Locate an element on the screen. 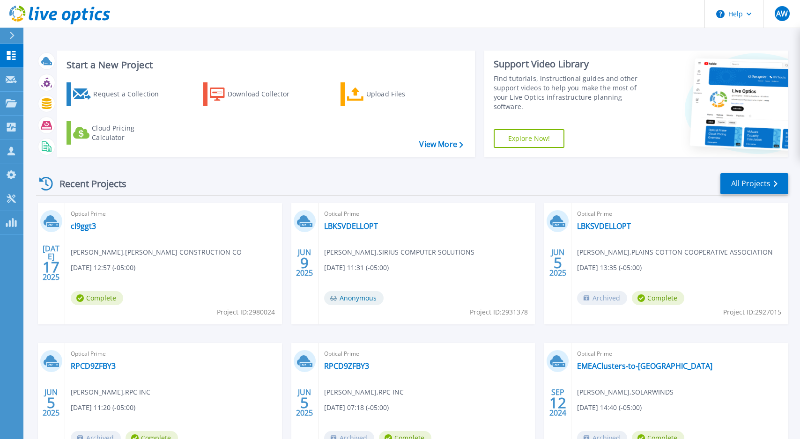  div: Find tutorials, instructional guides and other support videos to help you make the most of your L... is located at coordinates (570, 93).